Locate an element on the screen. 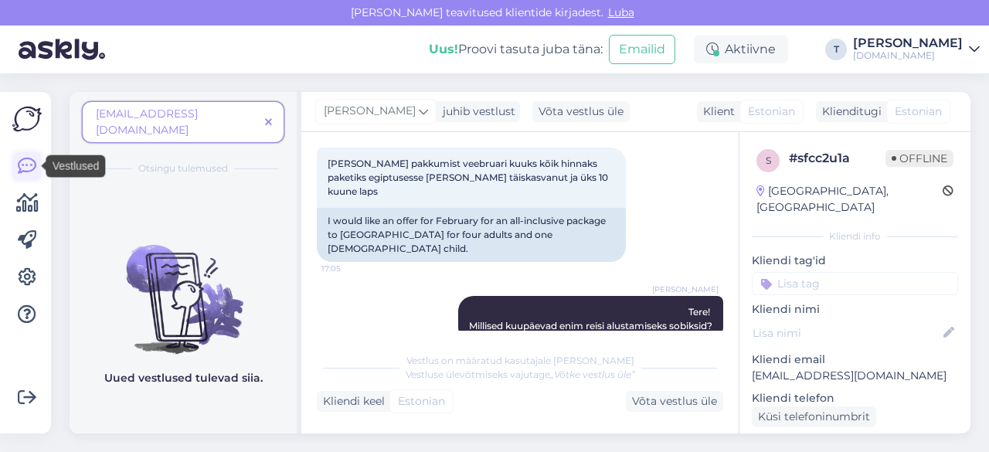 This screenshot has width=989, height=452. p: Kliendi email is located at coordinates (855, 359).